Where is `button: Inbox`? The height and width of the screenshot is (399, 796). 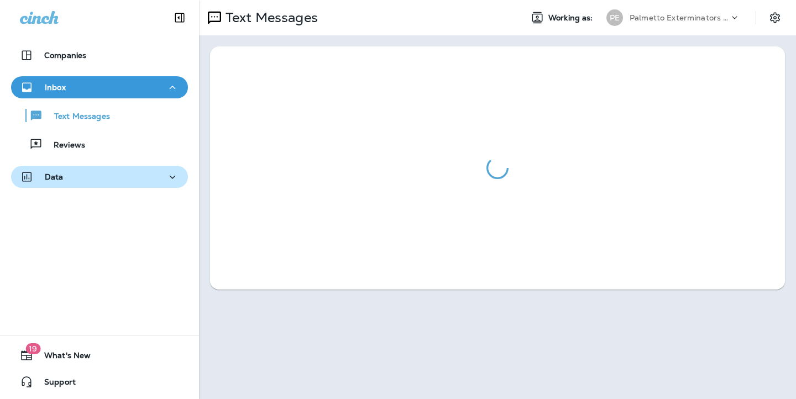
button: Inbox is located at coordinates (100, 87).